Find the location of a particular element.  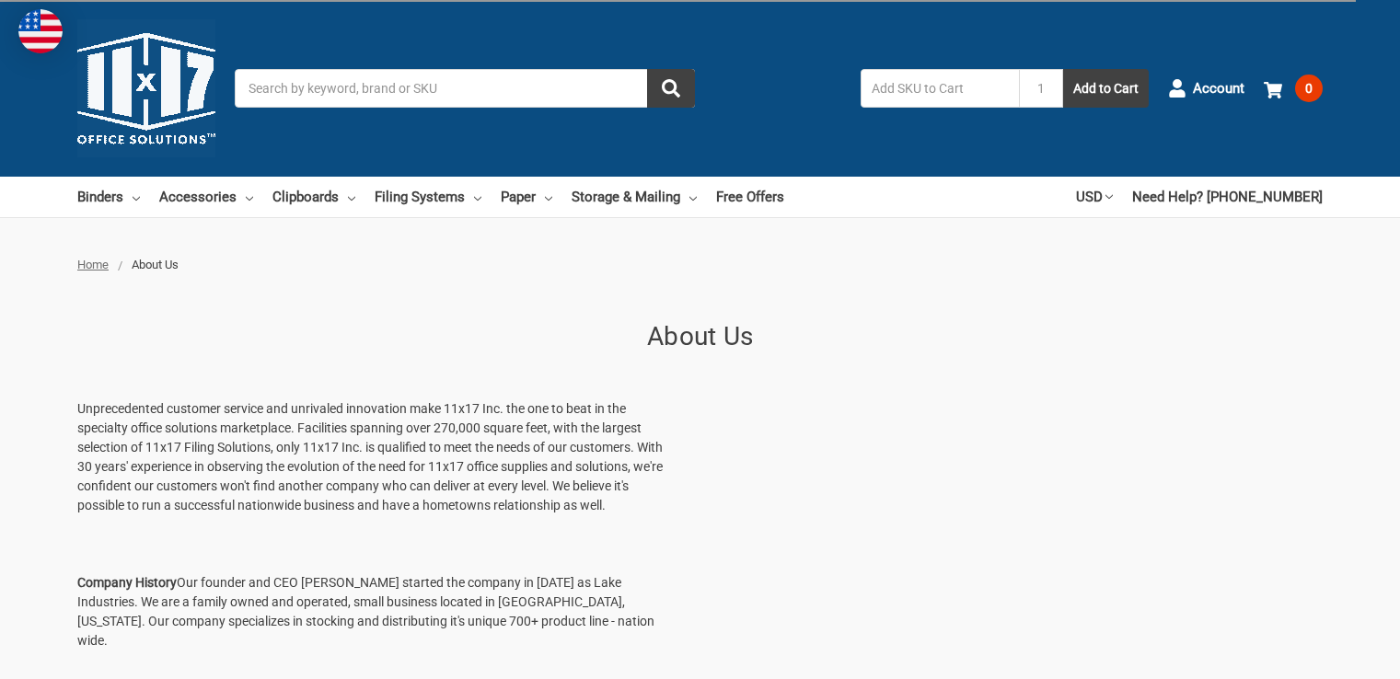

img: 11x17.com is located at coordinates (146, 88).